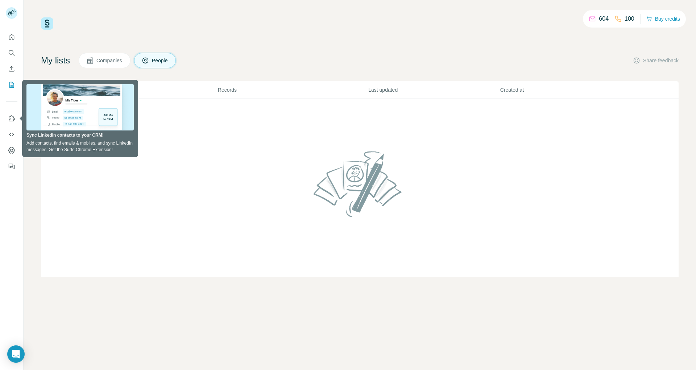 Image resolution: width=696 pixels, height=370 pixels. I want to click on div: Open Intercom Messenger, so click(16, 354).